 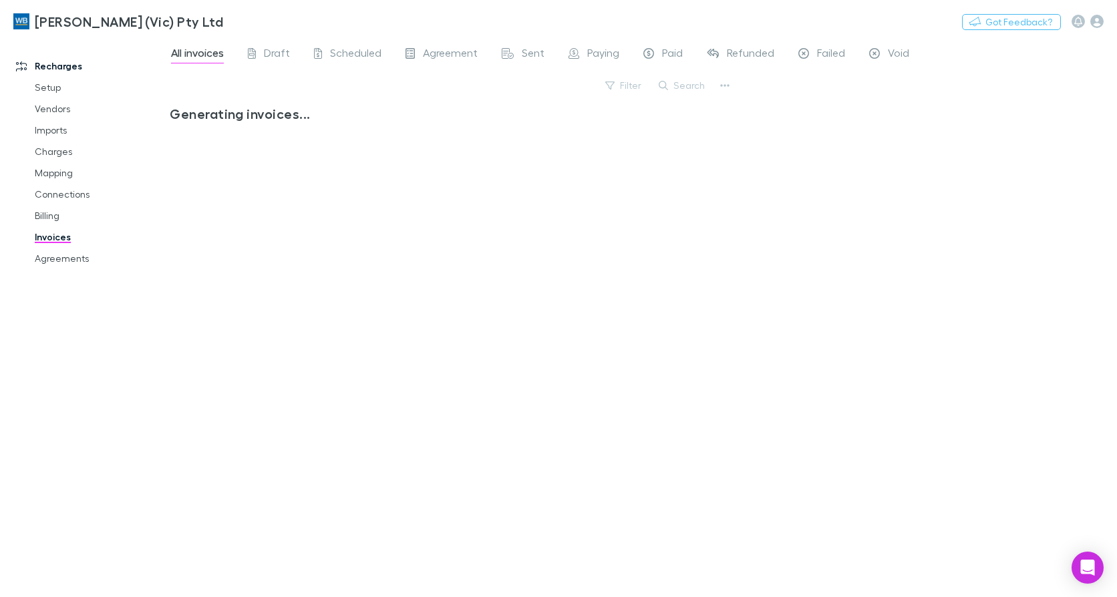 What do you see at coordinates (672, 55) in the screenshot?
I see `span: Paid` at bounding box center [672, 55].